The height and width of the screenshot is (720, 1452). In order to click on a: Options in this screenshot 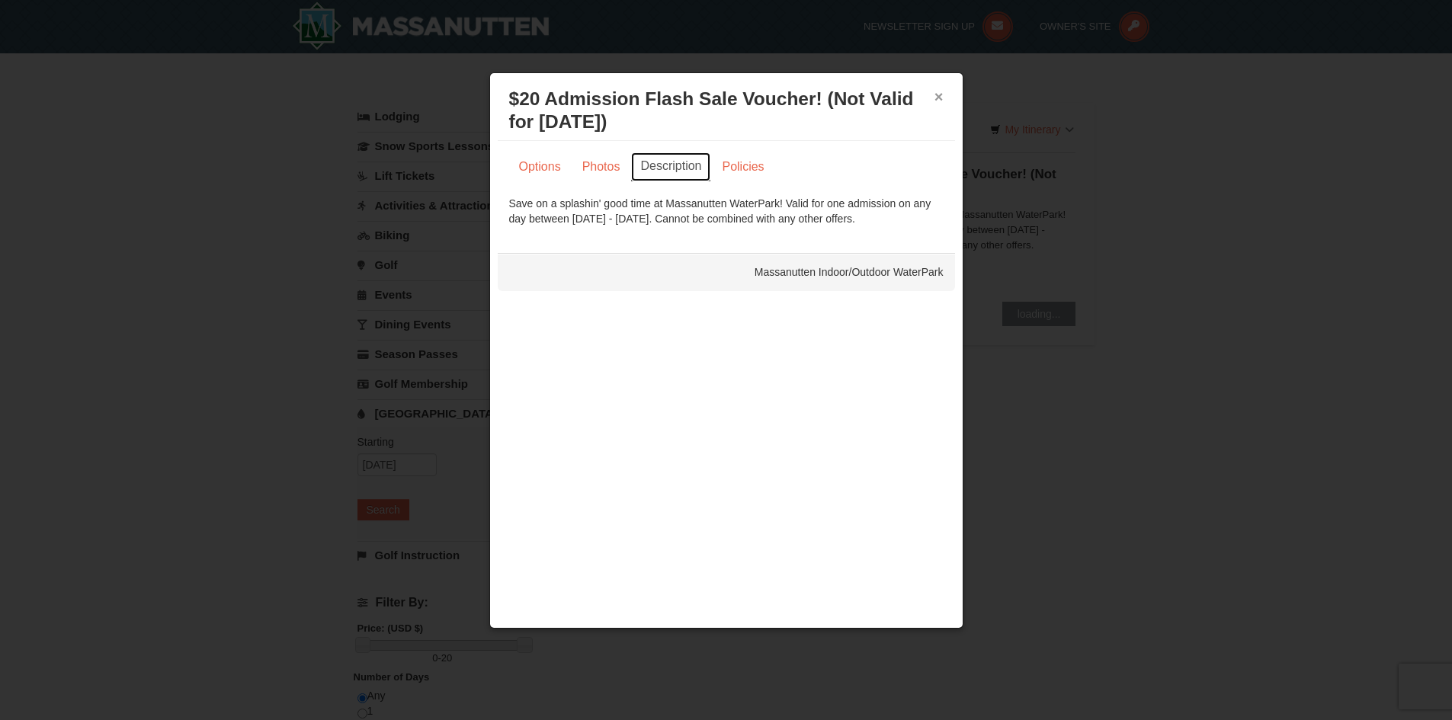, I will do `click(540, 167)`.